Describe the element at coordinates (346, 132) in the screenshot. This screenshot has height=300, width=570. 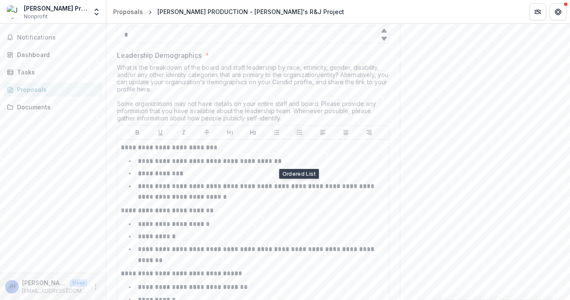
I see `button: Align Center` at that location.